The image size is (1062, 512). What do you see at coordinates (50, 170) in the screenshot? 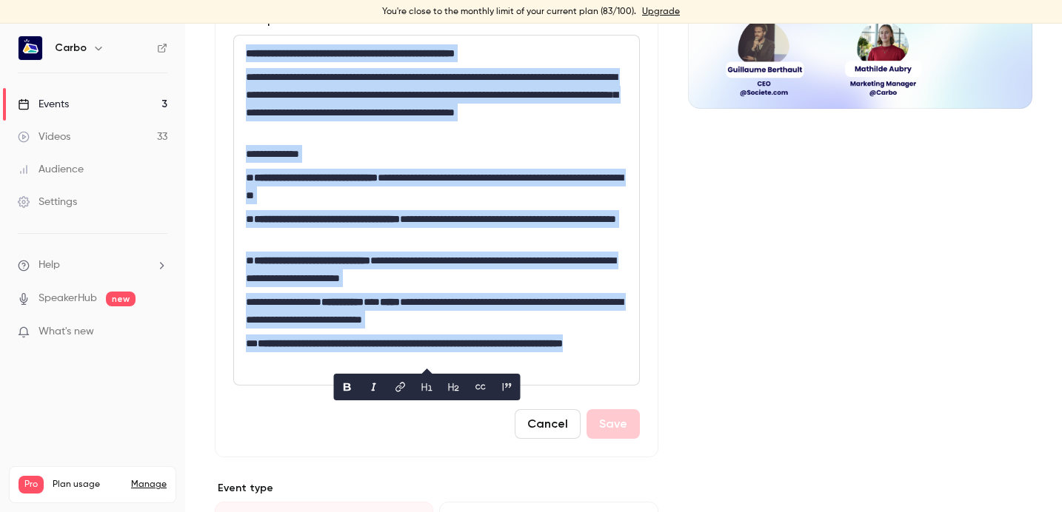
I see `div: Audience` at bounding box center [50, 170].